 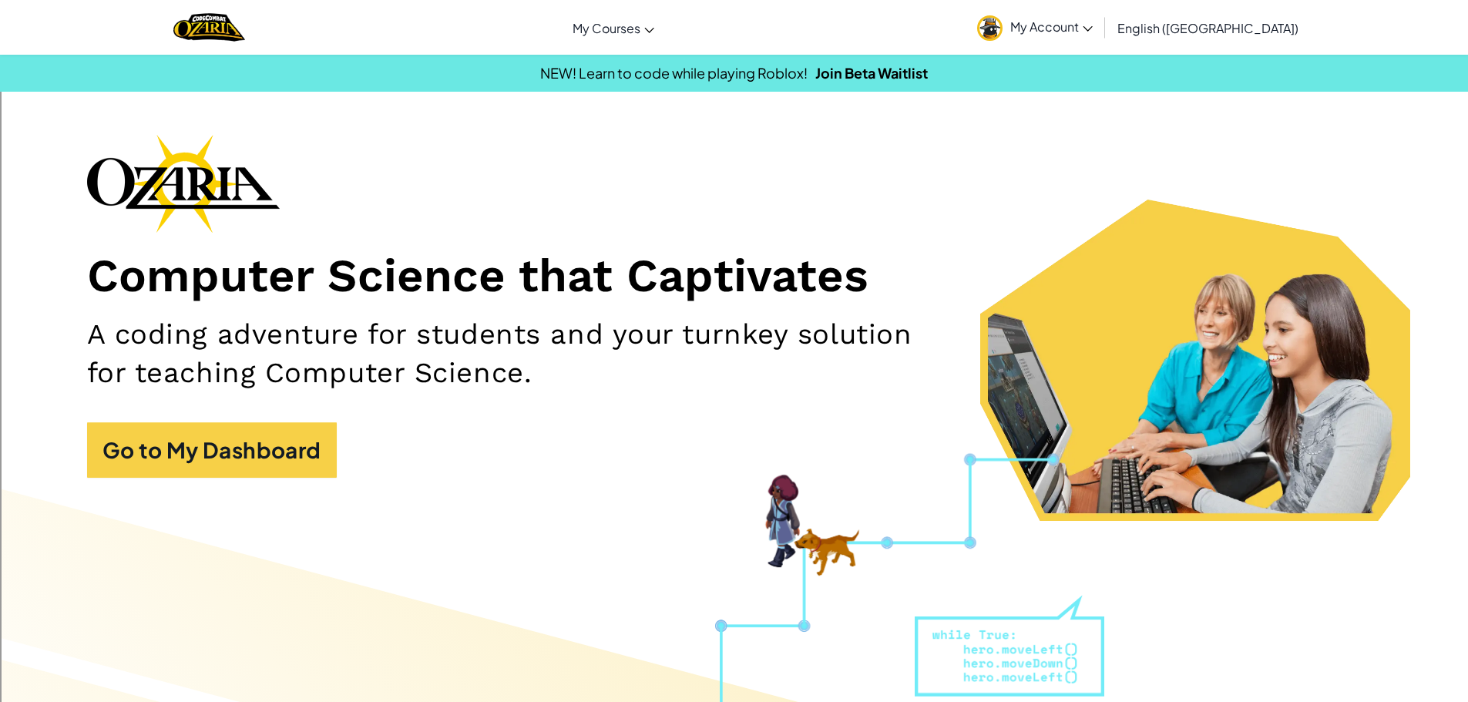 I want to click on h2: A coding adventure for students and your turnkey solution for teaching Computer Science., so click(x=521, y=353).